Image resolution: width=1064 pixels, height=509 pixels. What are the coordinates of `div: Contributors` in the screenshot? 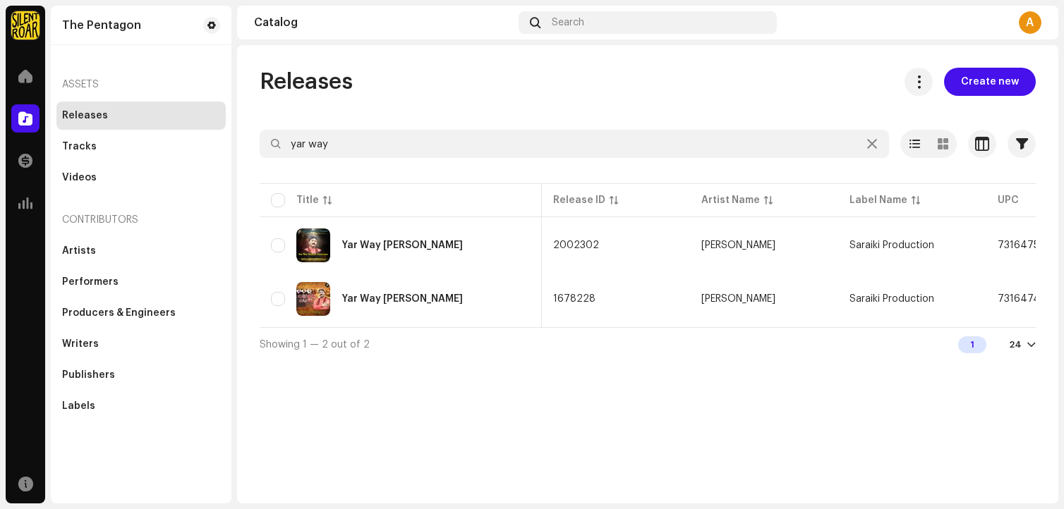 It's located at (141, 220).